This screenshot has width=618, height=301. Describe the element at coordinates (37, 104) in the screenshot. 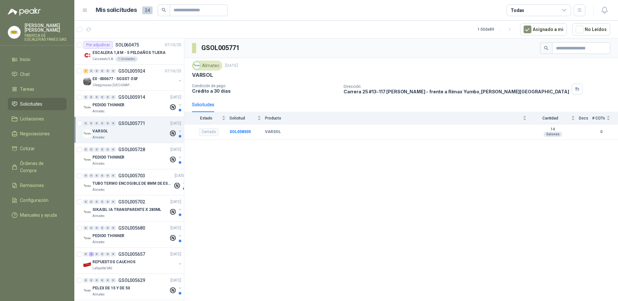

I see `a: Solicitudes` at that location.